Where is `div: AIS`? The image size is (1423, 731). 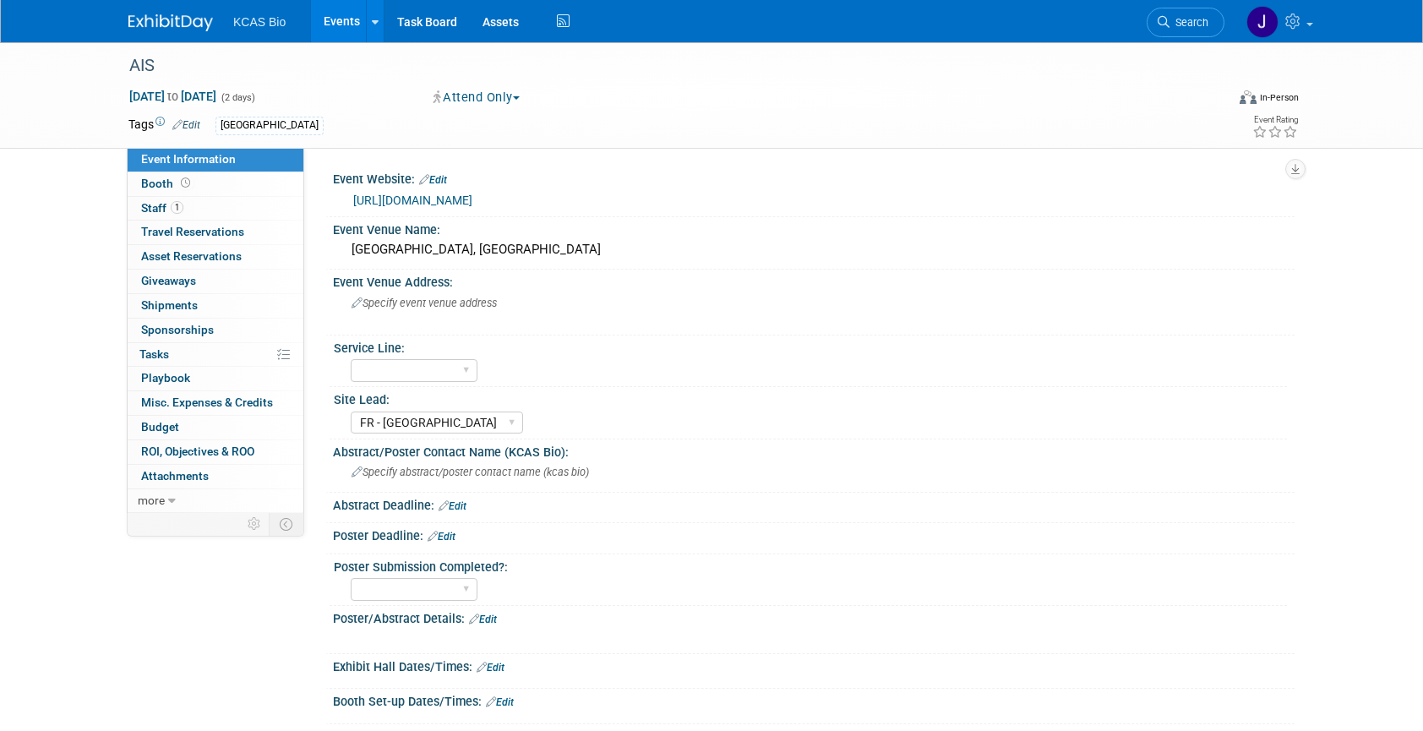 div: AIS is located at coordinates (661, 66).